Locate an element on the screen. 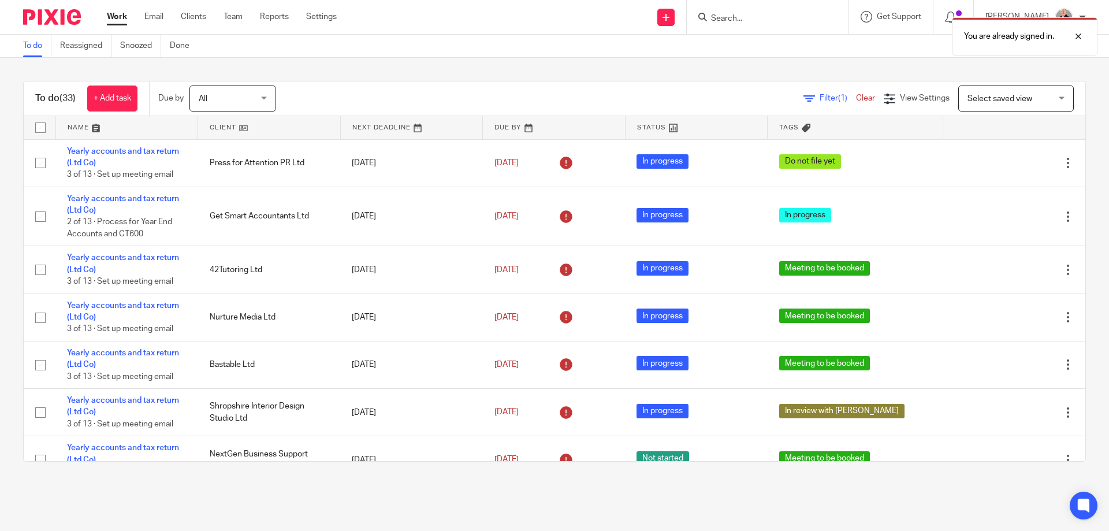  h1: To do is located at coordinates (55, 98).